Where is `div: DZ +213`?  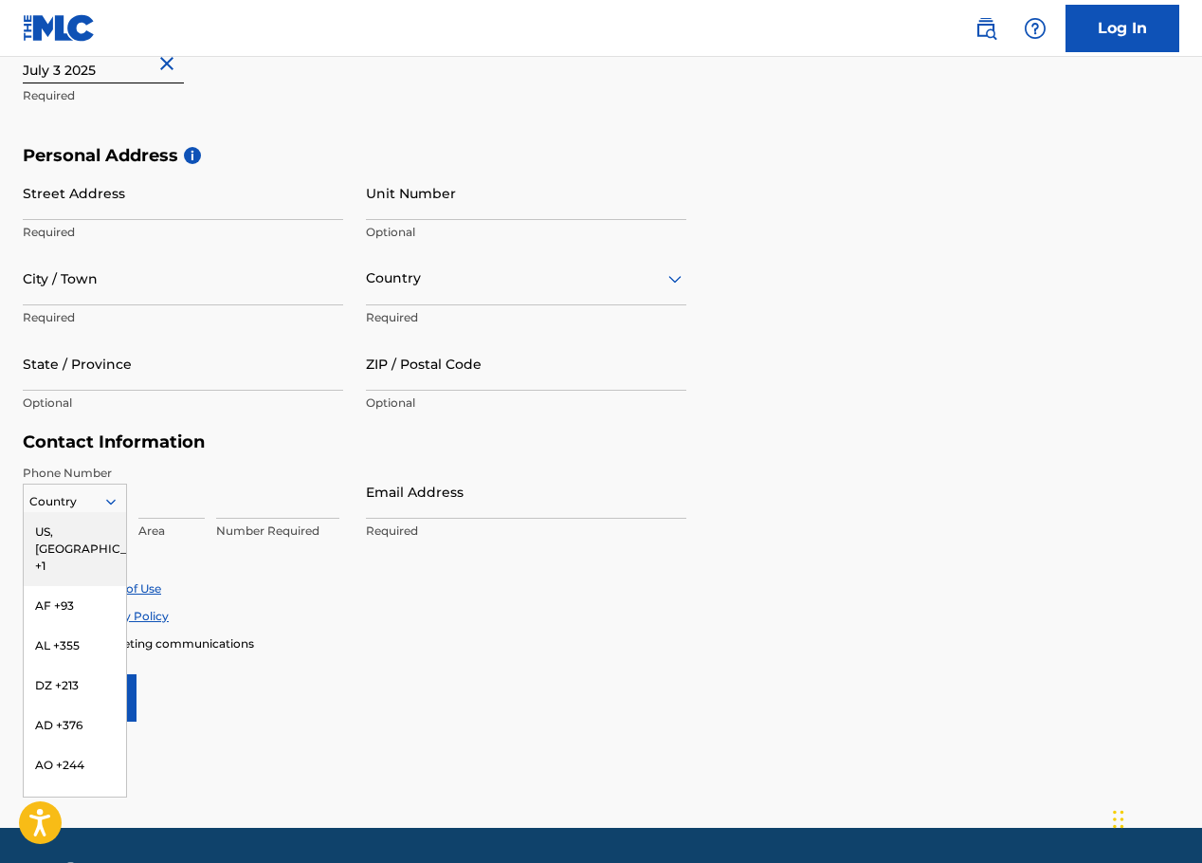
div: DZ +213 is located at coordinates (75, 686).